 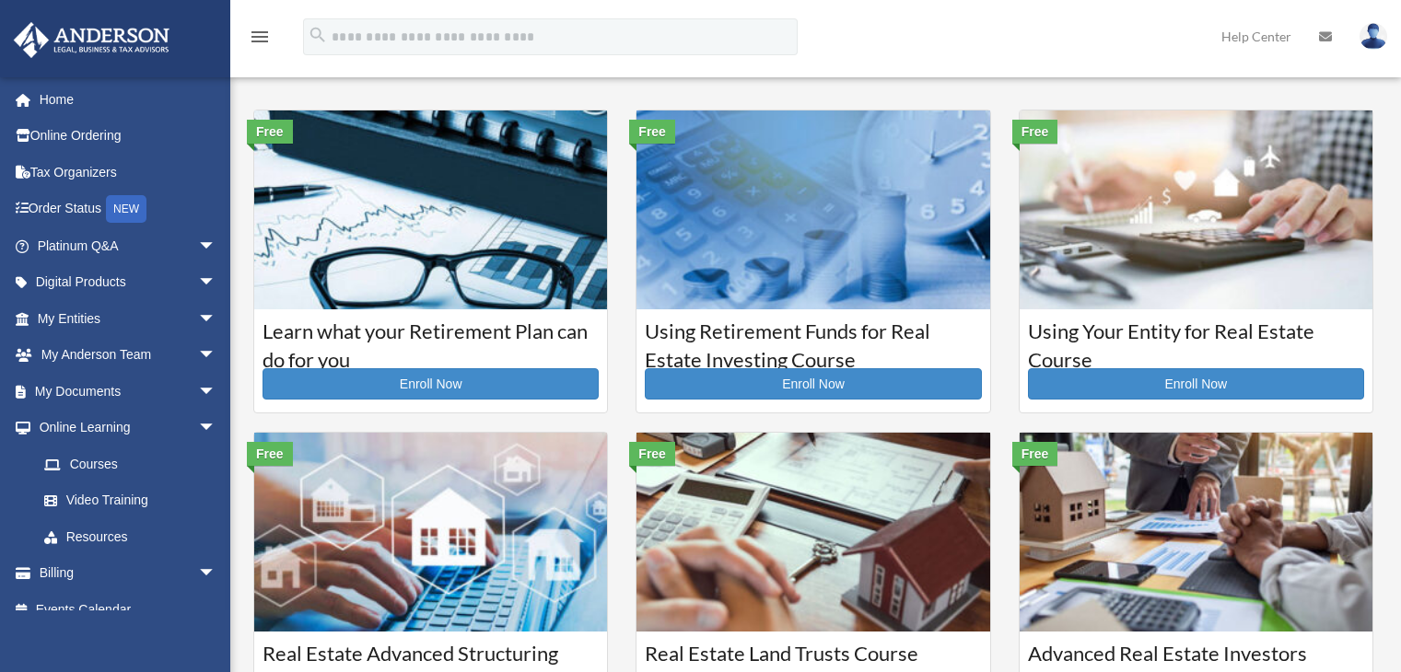 I want to click on img: Anderson Advisors Platinum Portal, so click(x=91, y=40).